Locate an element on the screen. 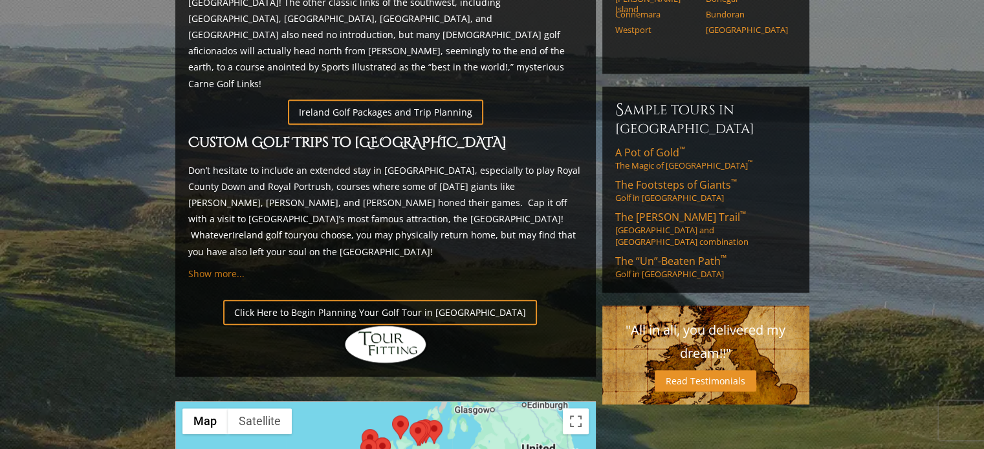  a: Bundoran is located at coordinates (746, 14).